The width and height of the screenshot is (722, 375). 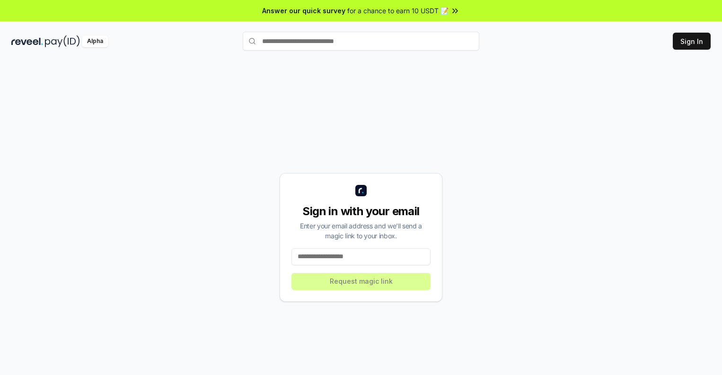 What do you see at coordinates (692, 41) in the screenshot?
I see `button: Sign In` at bounding box center [692, 41].